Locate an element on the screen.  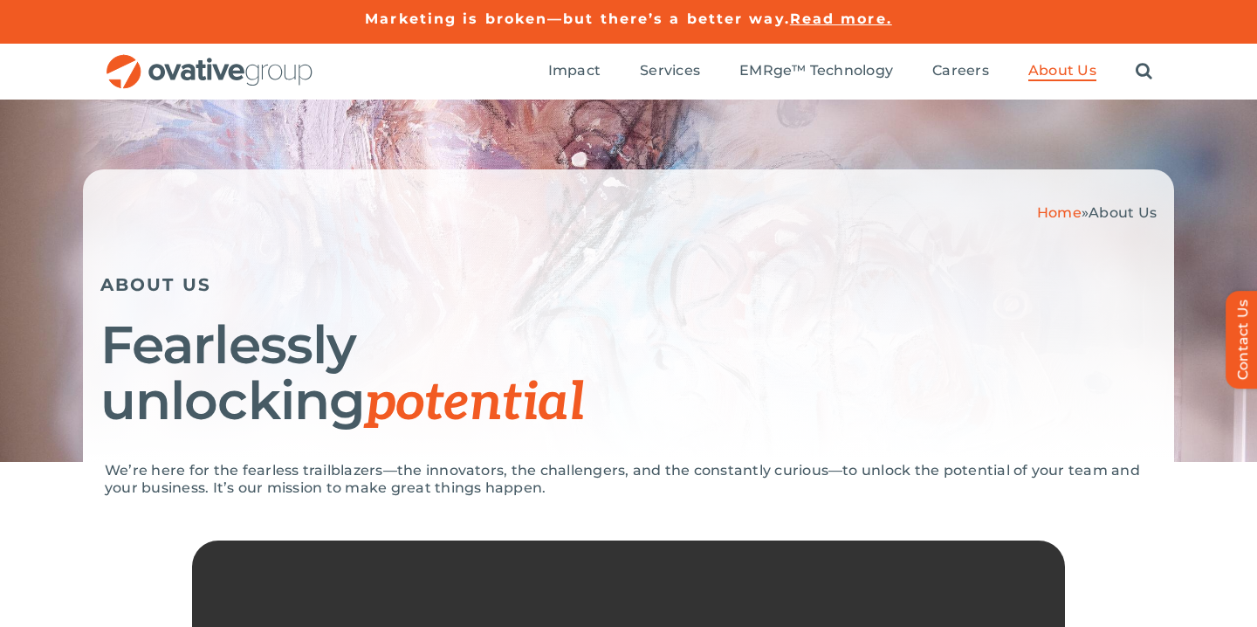
a: Home is located at coordinates (1059, 212).